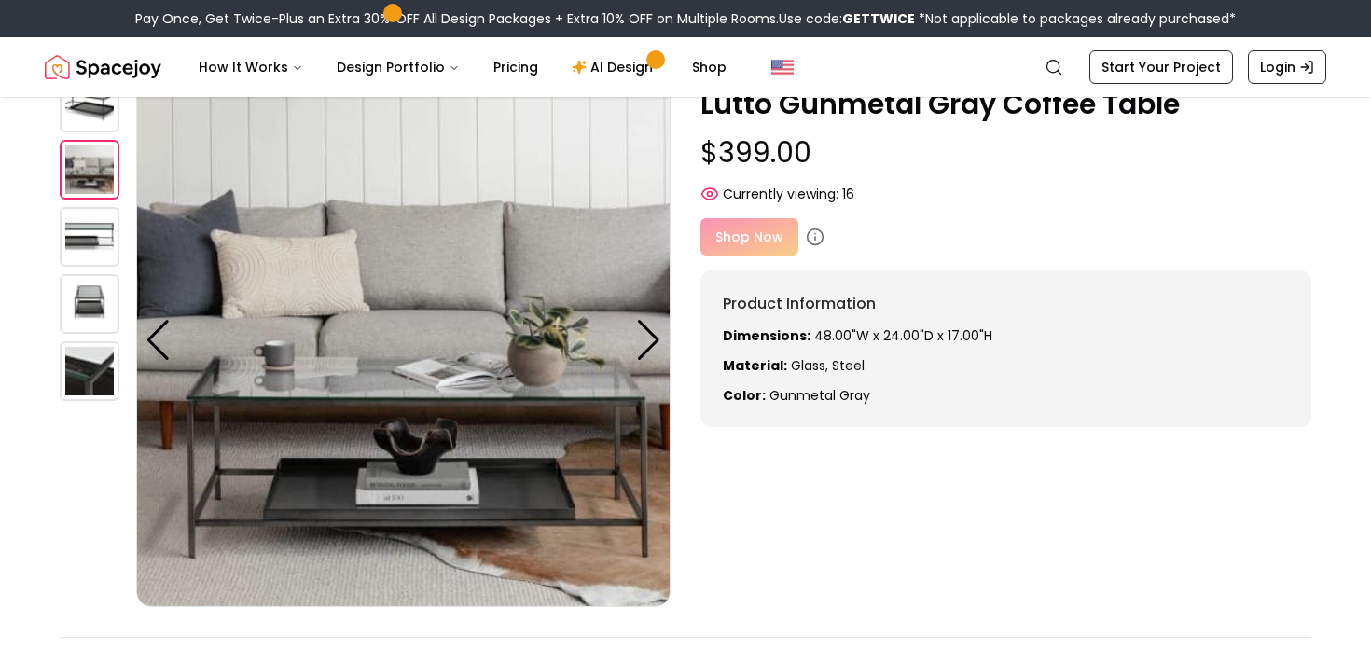  What do you see at coordinates (783, 67) in the screenshot?
I see `img: United States` at bounding box center [783, 67].